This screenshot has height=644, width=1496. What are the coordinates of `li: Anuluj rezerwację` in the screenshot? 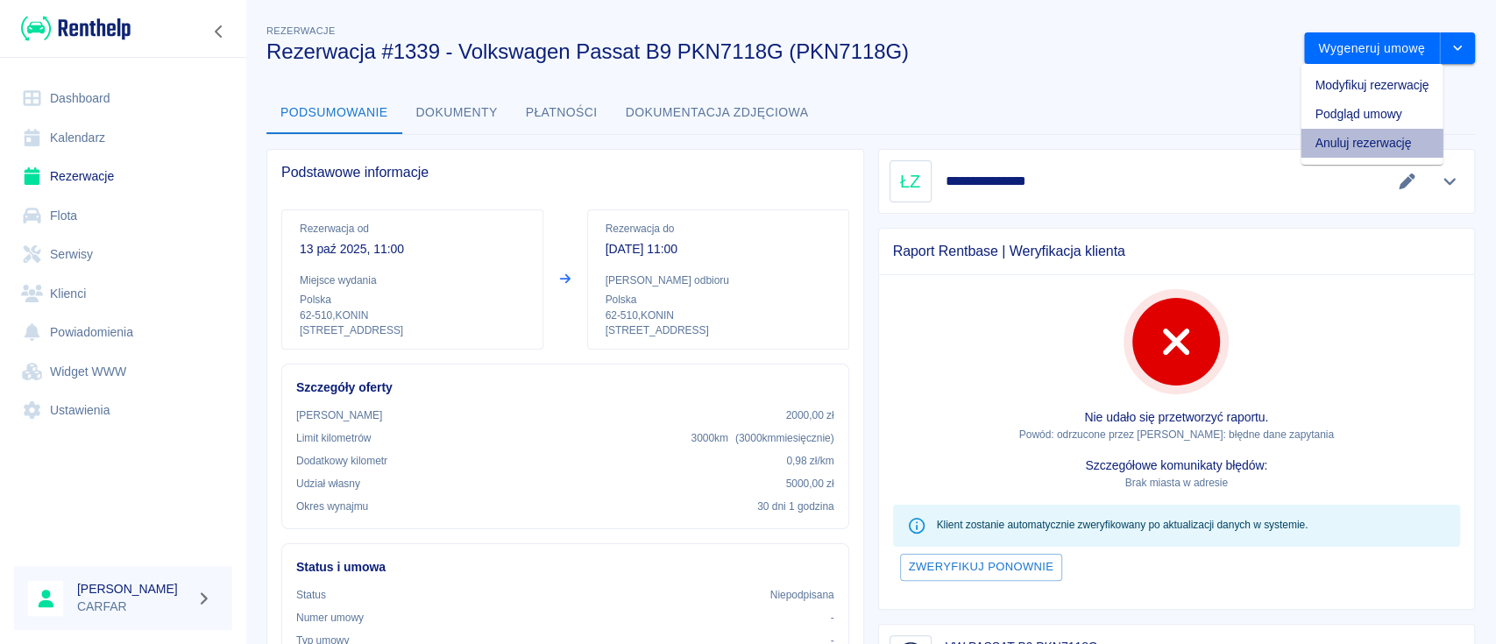 It's located at (1372, 143).